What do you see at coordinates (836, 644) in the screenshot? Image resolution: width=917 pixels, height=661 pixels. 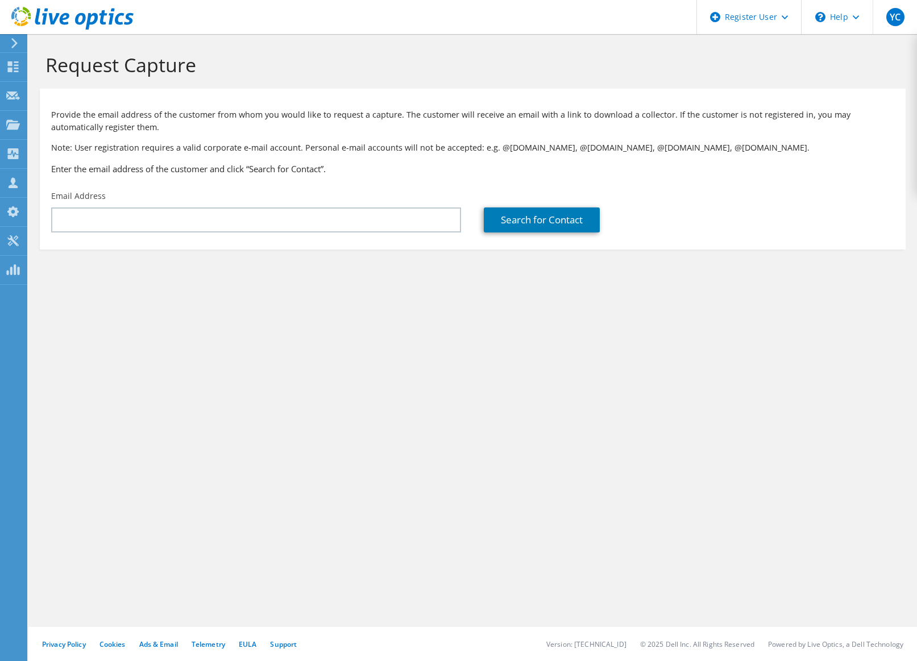 I see `li: Powered by Live Optics, a Dell Technology` at bounding box center [836, 644].